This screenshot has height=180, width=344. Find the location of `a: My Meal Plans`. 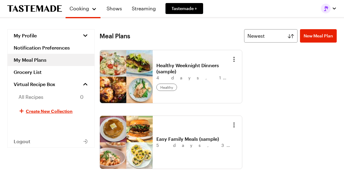

a: My Meal Plans is located at coordinates (51, 60).